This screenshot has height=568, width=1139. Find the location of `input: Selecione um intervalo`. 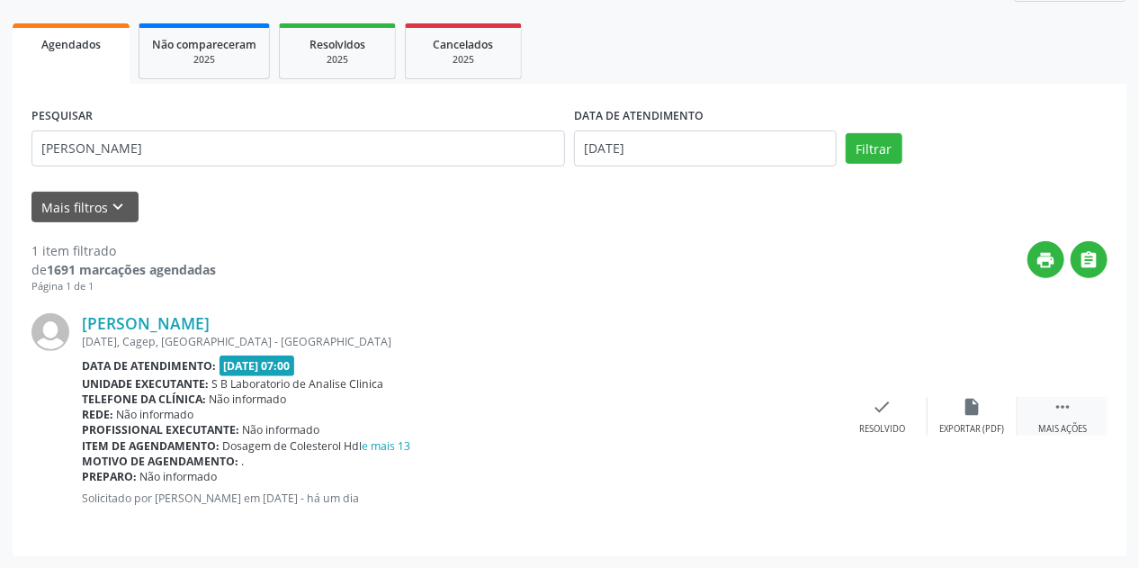

input: Selecione um intervalo is located at coordinates (705, 148).